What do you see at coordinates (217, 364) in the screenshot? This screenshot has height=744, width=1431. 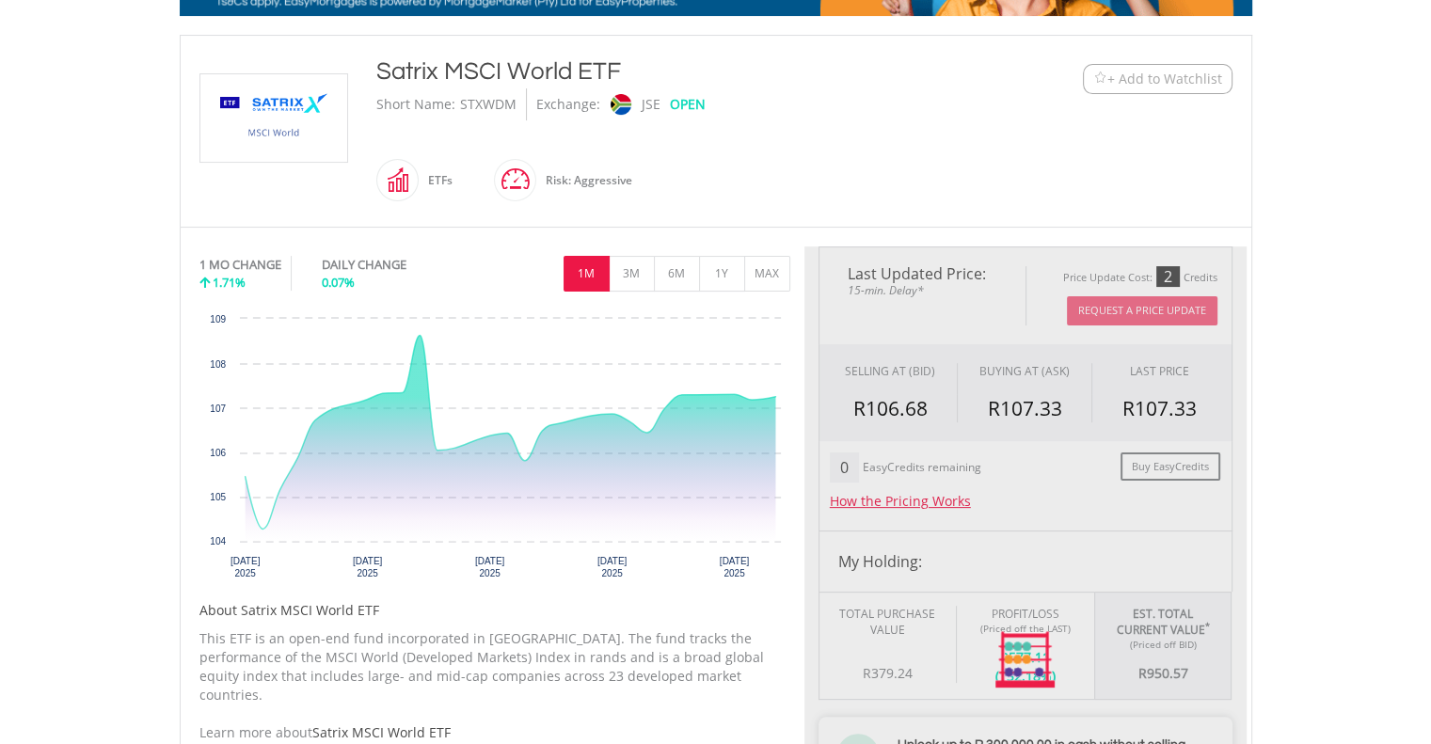 I see `text: 108` at bounding box center [217, 364].